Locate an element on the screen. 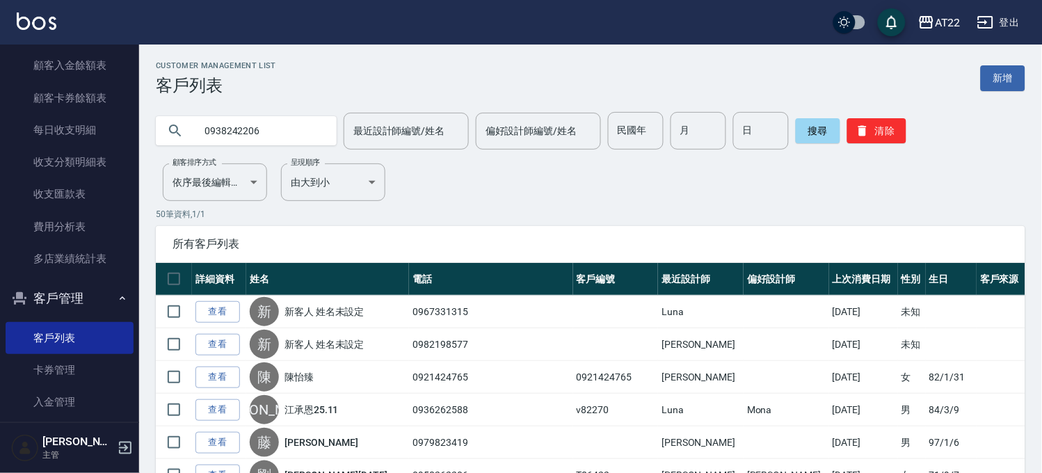 Image resolution: width=1042 pixels, height=473 pixels. button: save is located at coordinates (892, 22).